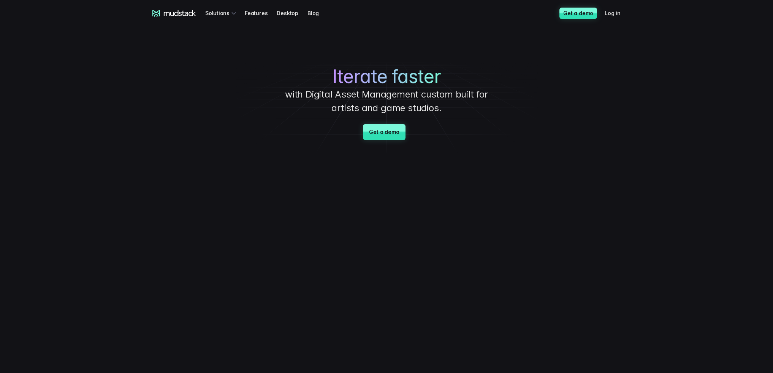 This screenshot has width=773, height=373. What do you see at coordinates (617, 13) in the screenshot?
I see `a: Log in` at bounding box center [617, 13].